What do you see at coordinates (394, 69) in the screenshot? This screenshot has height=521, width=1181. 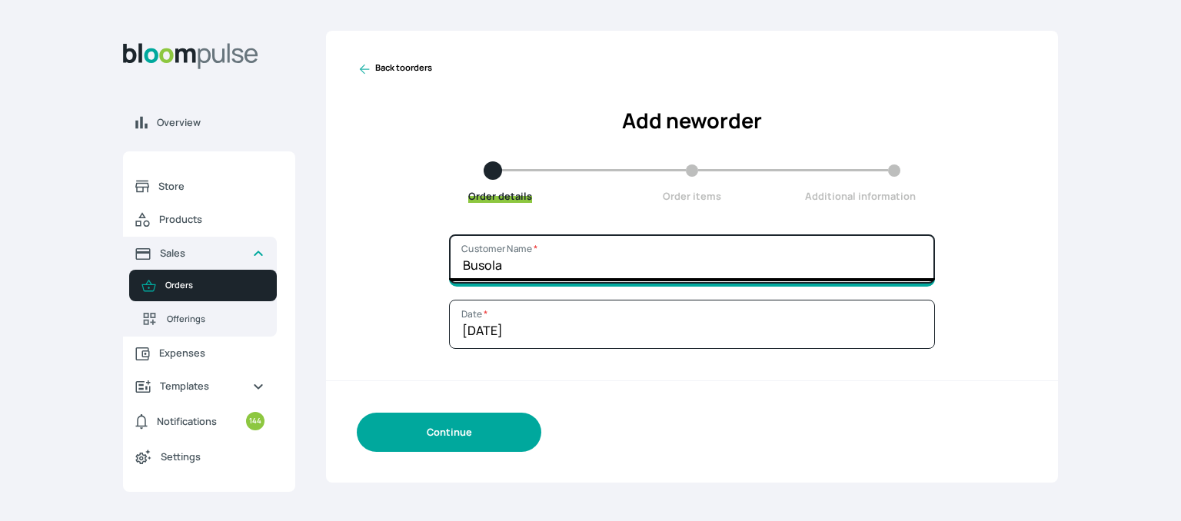 I see `a: Back toorders` at bounding box center [394, 69].